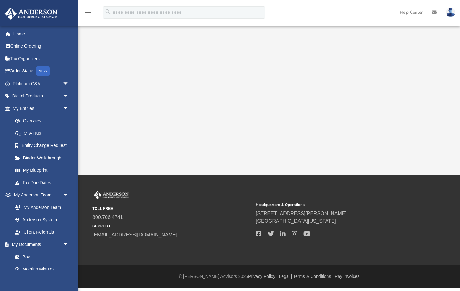 This screenshot has height=291, width=460. What do you see at coordinates (336, 205) in the screenshot?
I see `small: Headquarters & Operations` at bounding box center [336, 205].